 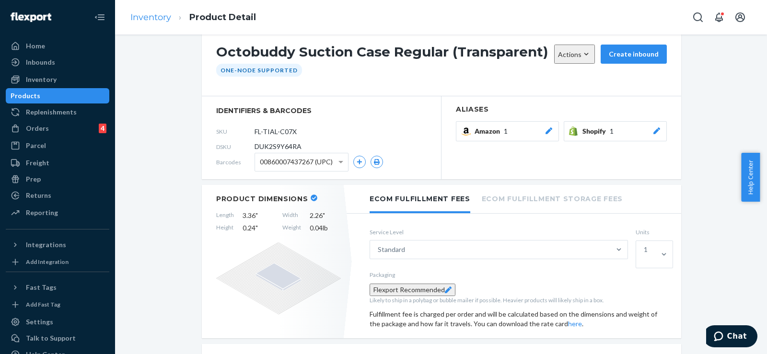 I want to click on p: Packaging, so click(x=518, y=275).